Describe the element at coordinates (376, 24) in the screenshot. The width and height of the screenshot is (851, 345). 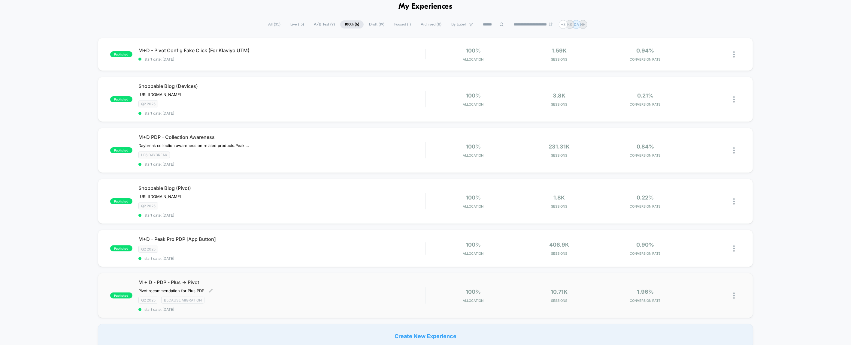
I see `span: Draft ( 19 )` at that location.